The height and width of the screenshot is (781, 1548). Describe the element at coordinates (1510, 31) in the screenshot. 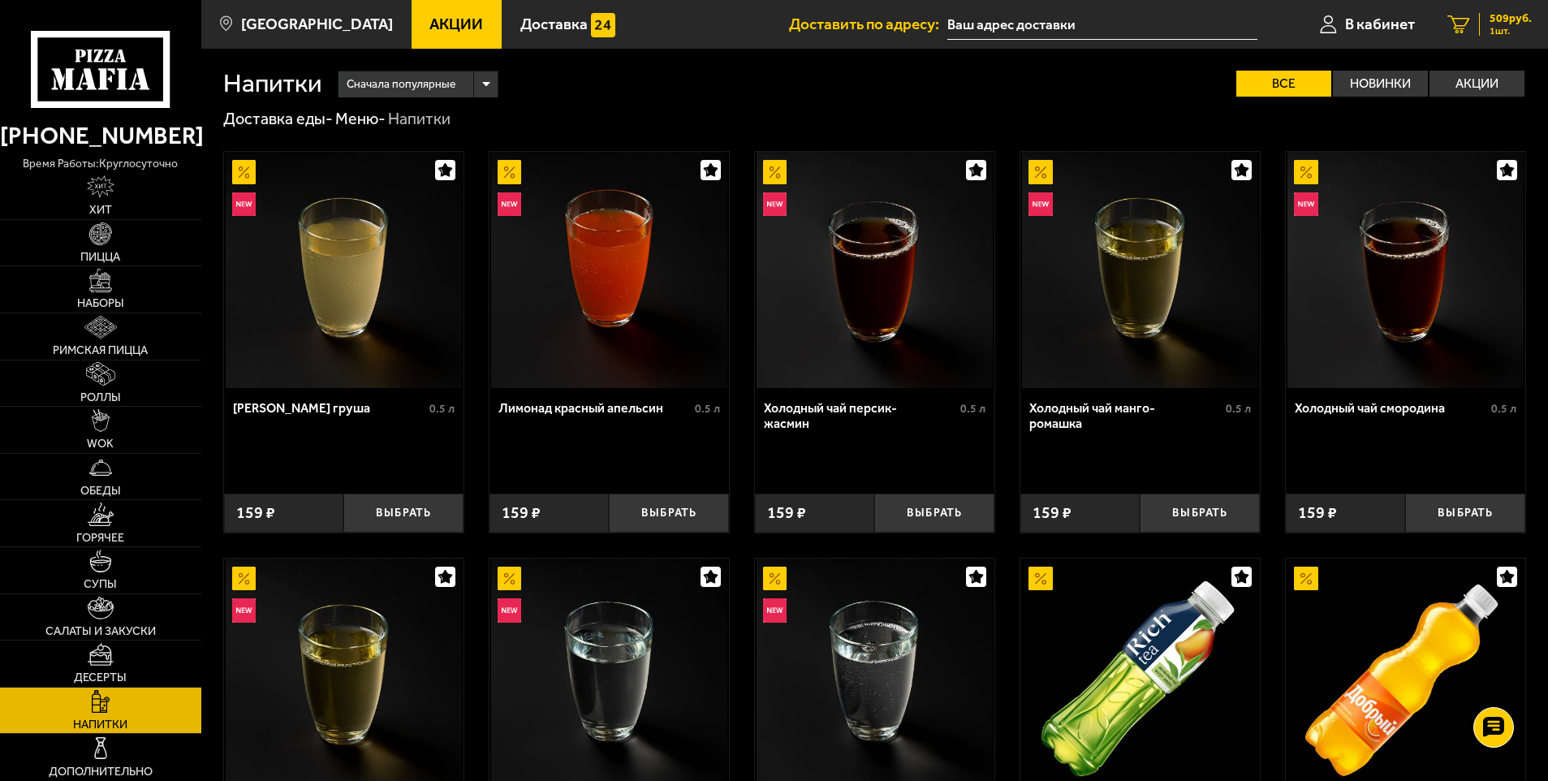

I see `span: 1 шт.` at that location.